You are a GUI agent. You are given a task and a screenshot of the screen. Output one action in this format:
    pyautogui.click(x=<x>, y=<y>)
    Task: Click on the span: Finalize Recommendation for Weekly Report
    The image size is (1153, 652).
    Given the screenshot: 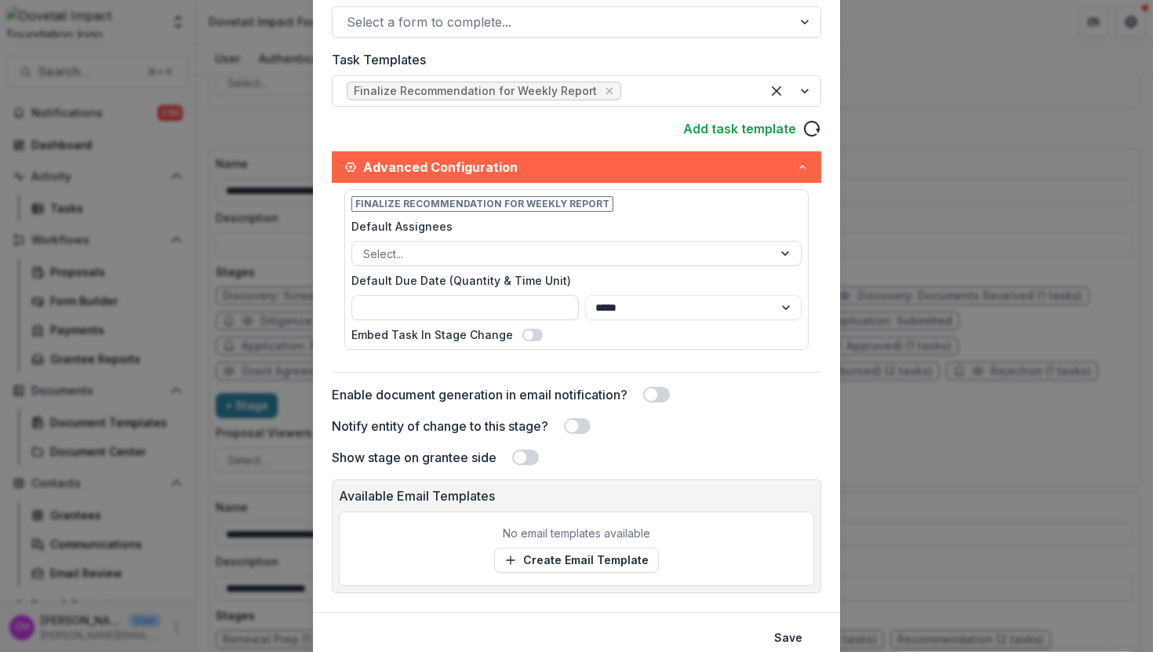 What is the action you would take?
    pyautogui.click(x=482, y=204)
    